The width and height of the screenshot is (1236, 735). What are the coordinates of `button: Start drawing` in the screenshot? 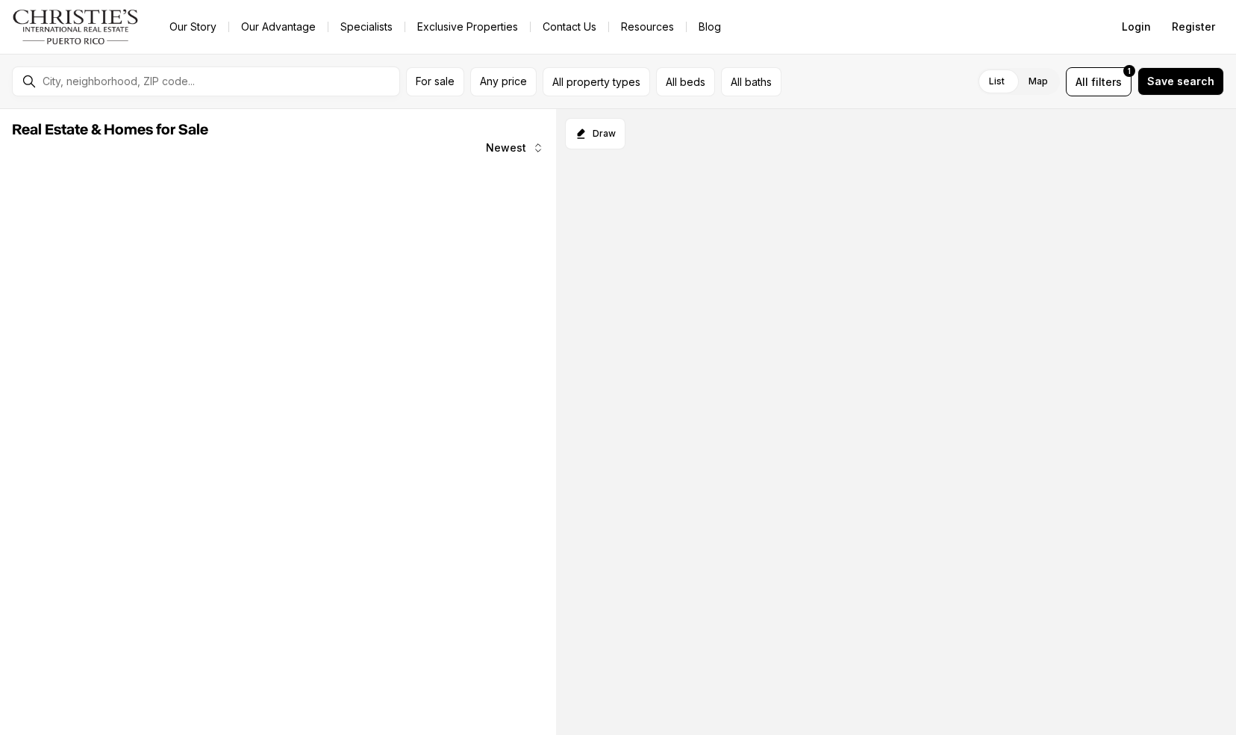 It's located at (595, 134).